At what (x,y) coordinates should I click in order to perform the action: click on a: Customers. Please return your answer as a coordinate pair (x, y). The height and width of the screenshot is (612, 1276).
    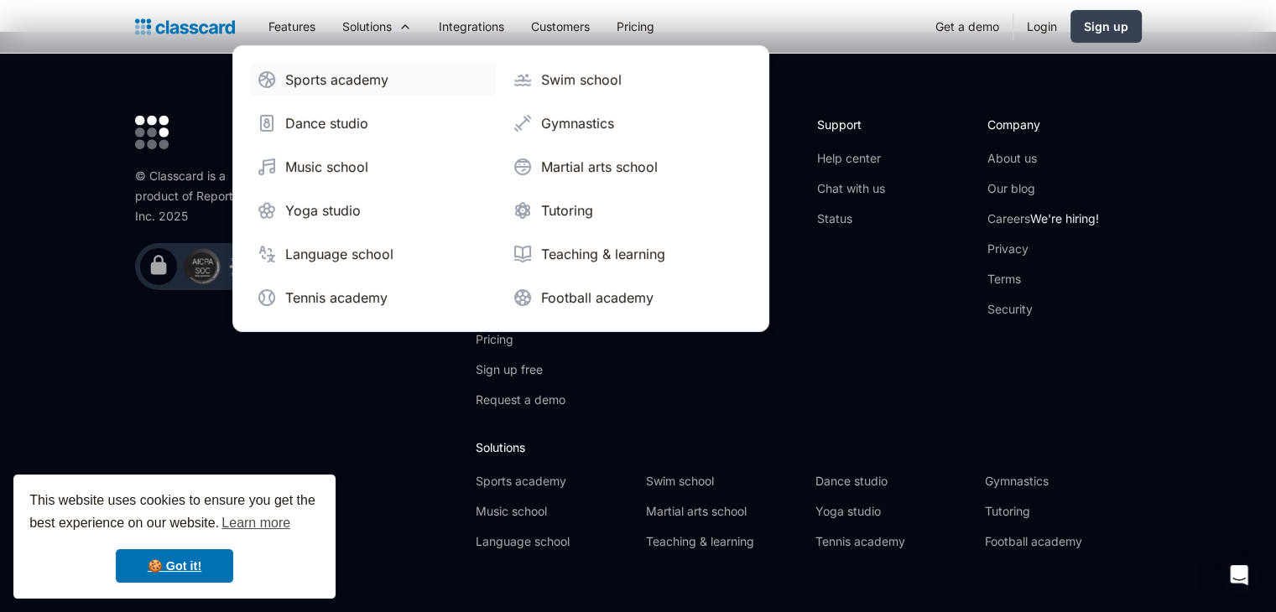
    Looking at the image, I should click on (560, 26).